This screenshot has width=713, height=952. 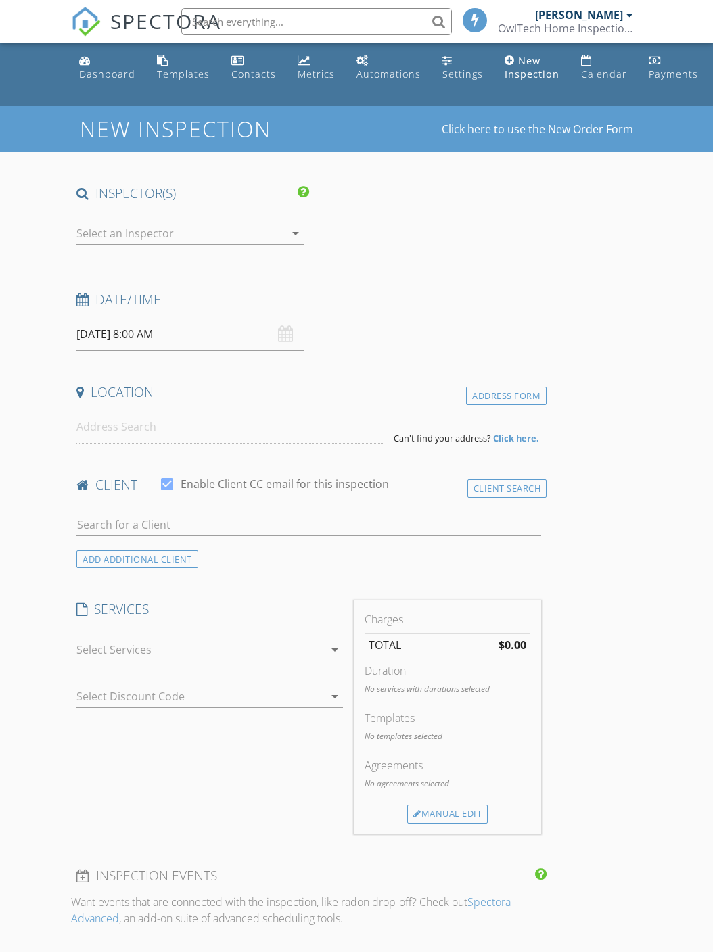 I want to click on div: Manual Edit, so click(x=447, y=814).